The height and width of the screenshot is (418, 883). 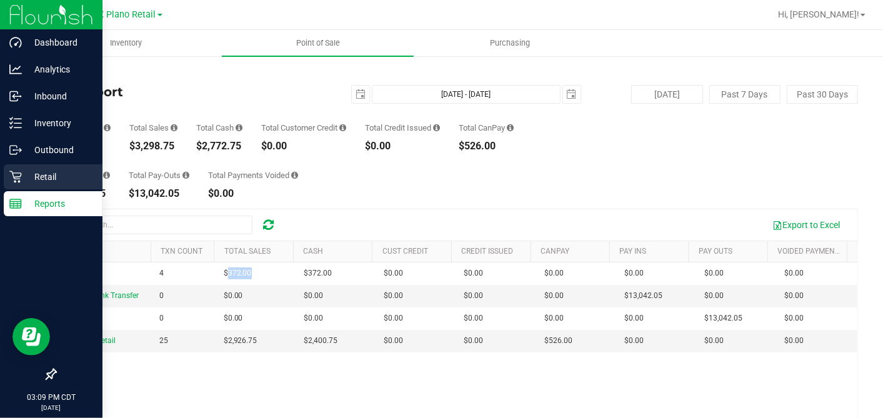 What do you see at coordinates (107, 128) in the screenshot?
I see `i: Count of all successful payment transactions, possibly including voids, refunds, and cash-back fr...` at bounding box center [107, 128].